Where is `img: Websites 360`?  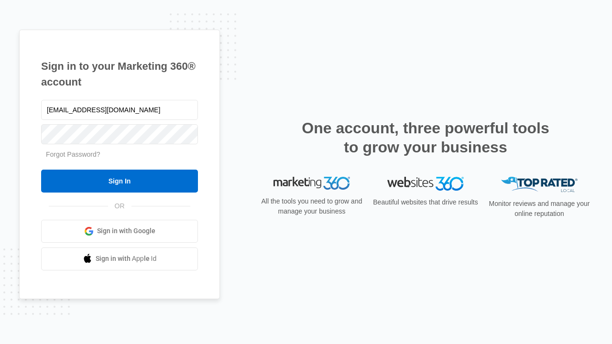
img: Websites 360 is located at coordinates (426, 184).